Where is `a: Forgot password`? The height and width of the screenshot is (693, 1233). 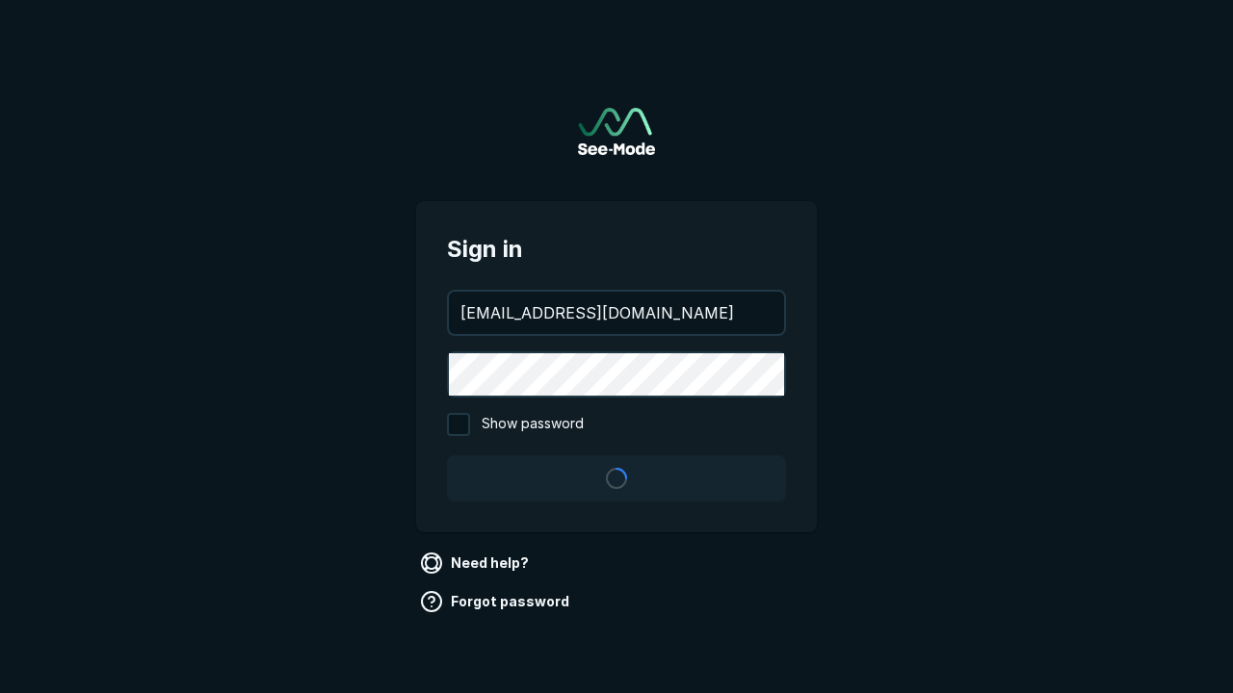 a: Forgot password is located at coordinates (496, 602).